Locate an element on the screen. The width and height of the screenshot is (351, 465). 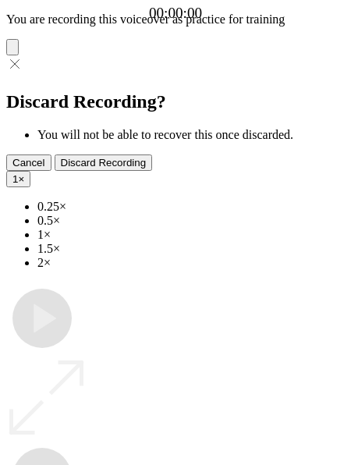
li: 0.5× is located at coordinates (191, 221).